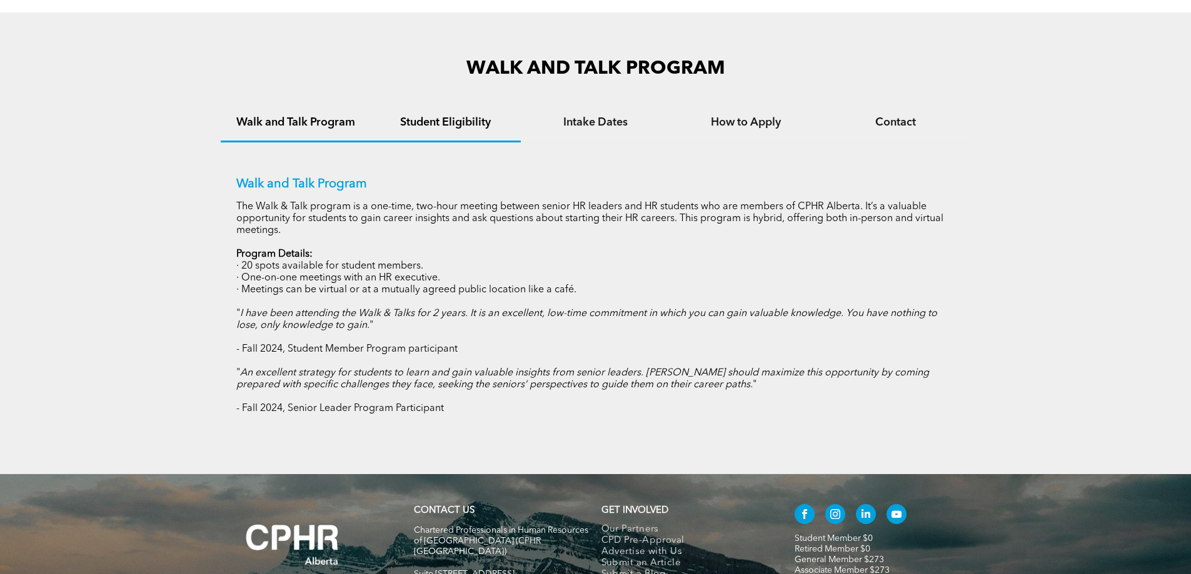  Describe the element at coordinates (296, 123) in the screenshot. I see `h4: Walk and Talk Program` at that location.